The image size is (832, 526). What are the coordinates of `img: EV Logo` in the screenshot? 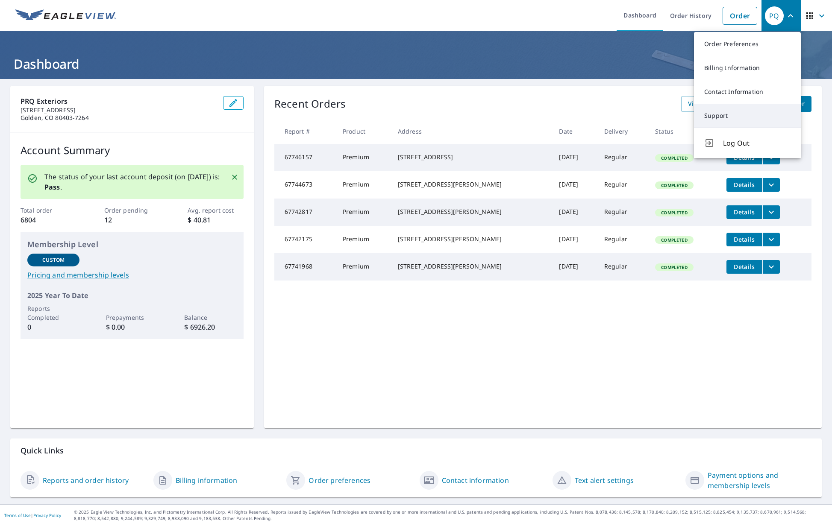 It's located at (66, 16).